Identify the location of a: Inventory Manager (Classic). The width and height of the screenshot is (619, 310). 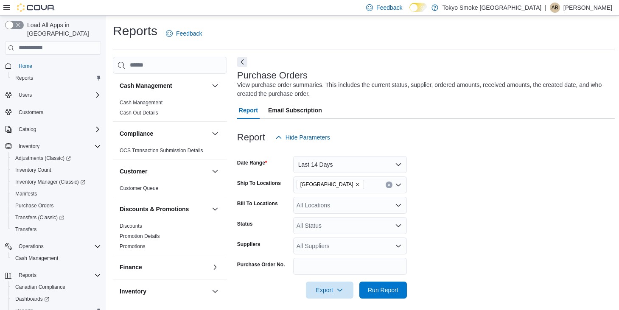
(56, 182).